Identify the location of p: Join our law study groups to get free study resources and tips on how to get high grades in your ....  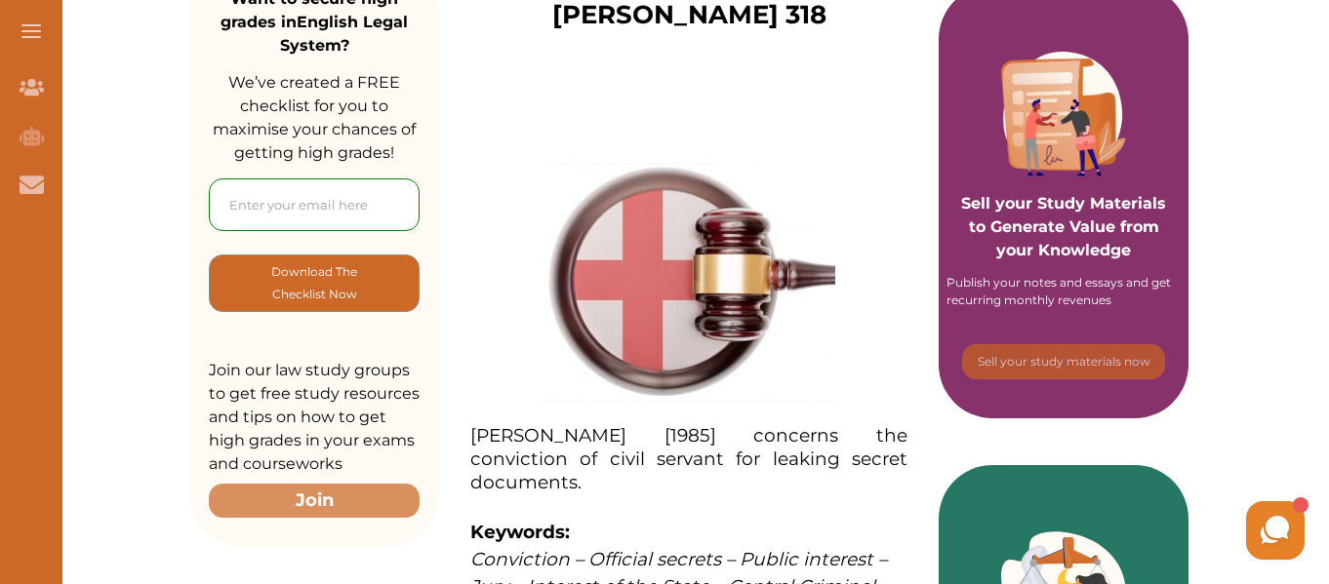
(314, 418).